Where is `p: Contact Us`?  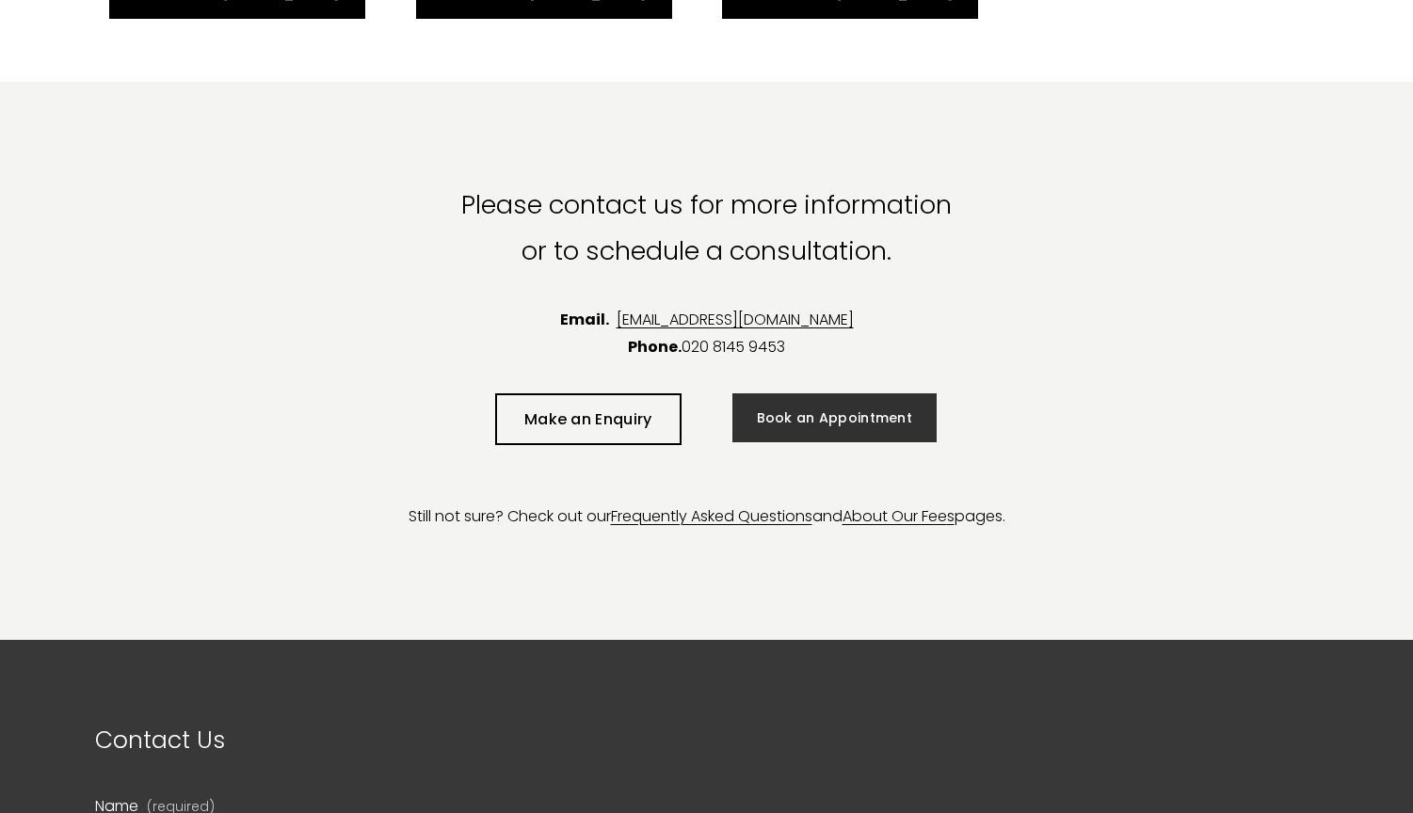 p: Contact Us is located at coordinates (393, 740).